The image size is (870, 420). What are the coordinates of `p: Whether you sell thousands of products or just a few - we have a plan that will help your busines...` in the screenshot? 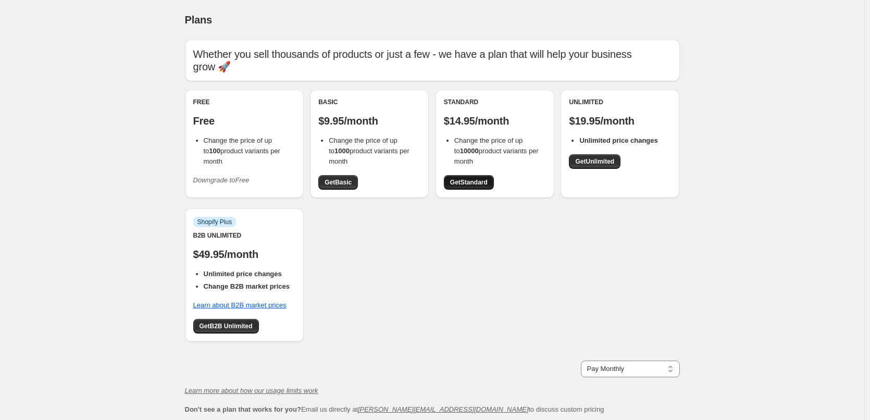 It's located at (432, 60).